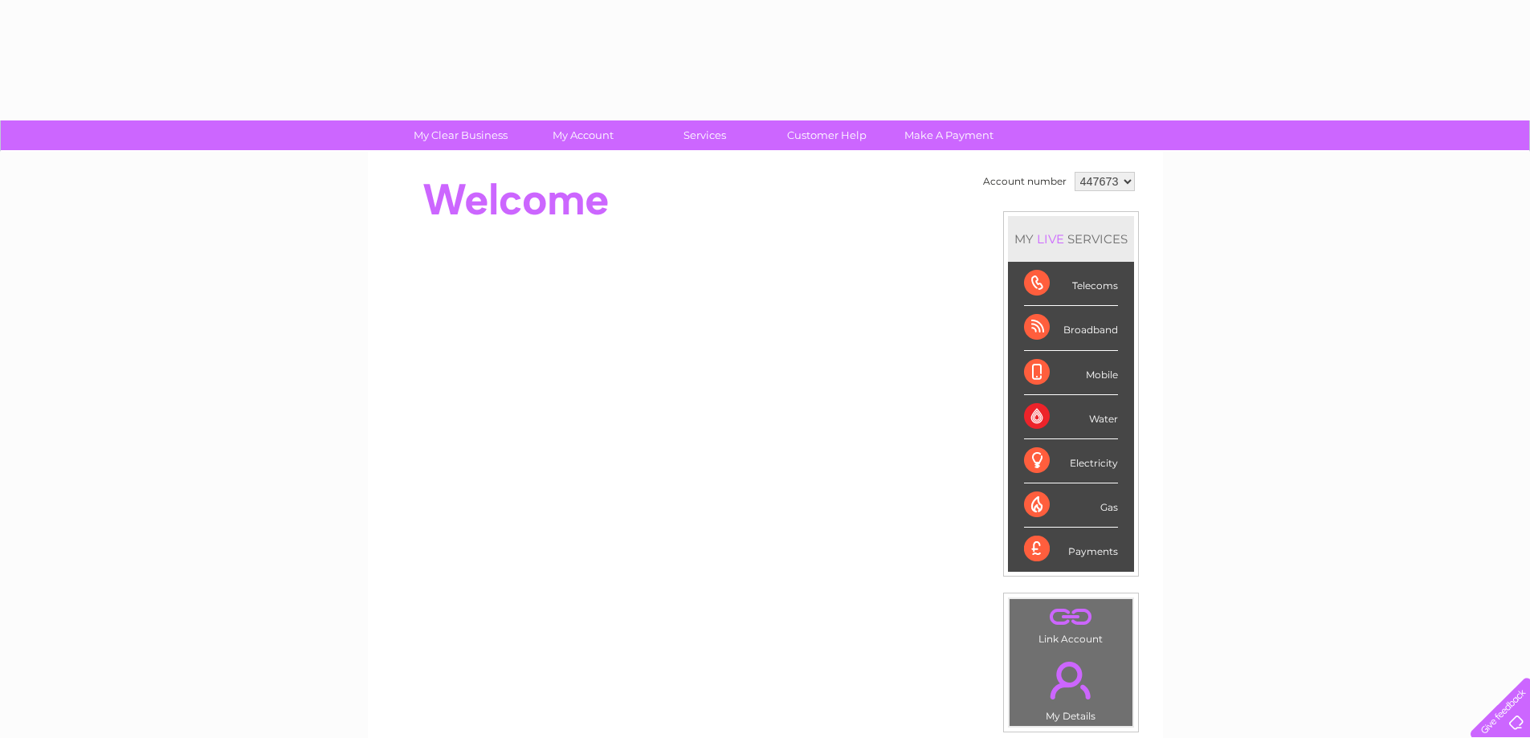 The image size is (1530, 738). What do you see at coordinates (582, 135) in the screenshot?
I see `a: My Account` at bounding box center [582, 135].